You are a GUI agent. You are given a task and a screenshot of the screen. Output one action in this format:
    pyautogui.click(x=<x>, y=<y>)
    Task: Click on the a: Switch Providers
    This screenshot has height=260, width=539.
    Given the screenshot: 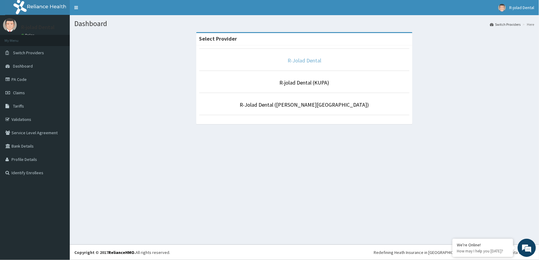 What is the action you would take?
    pyautogui.click(x=505, y=24)
    